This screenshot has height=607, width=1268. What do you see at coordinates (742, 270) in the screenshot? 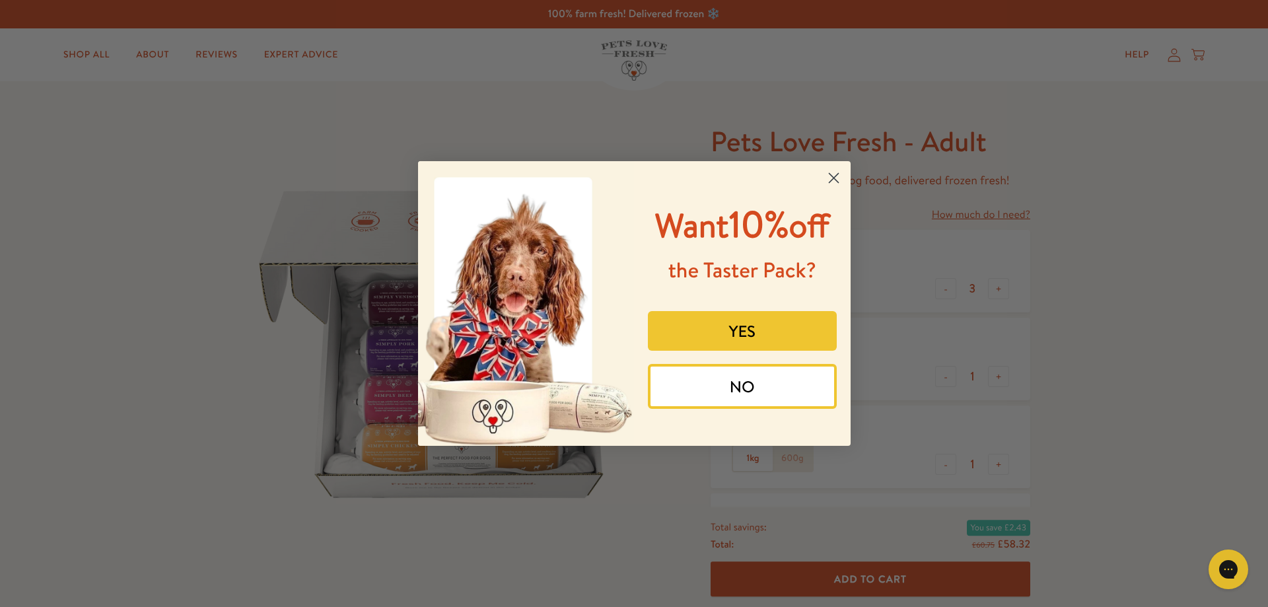
I see `span: the Taster Pack?` at bounding box center [742, 270].